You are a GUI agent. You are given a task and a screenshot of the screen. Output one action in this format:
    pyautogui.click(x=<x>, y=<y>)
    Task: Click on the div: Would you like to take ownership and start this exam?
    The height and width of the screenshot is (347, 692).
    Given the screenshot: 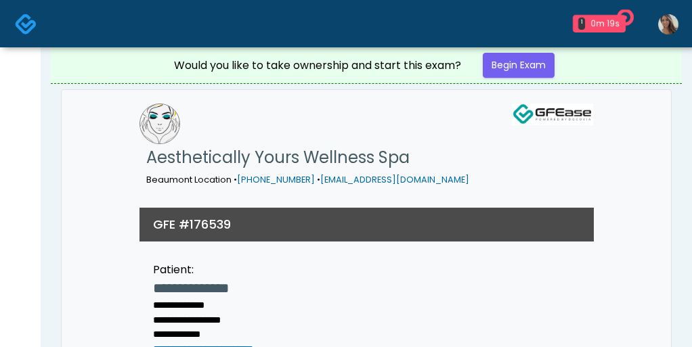 What is the action you would take?
    pyautogui.click(x=318, y=66)
    